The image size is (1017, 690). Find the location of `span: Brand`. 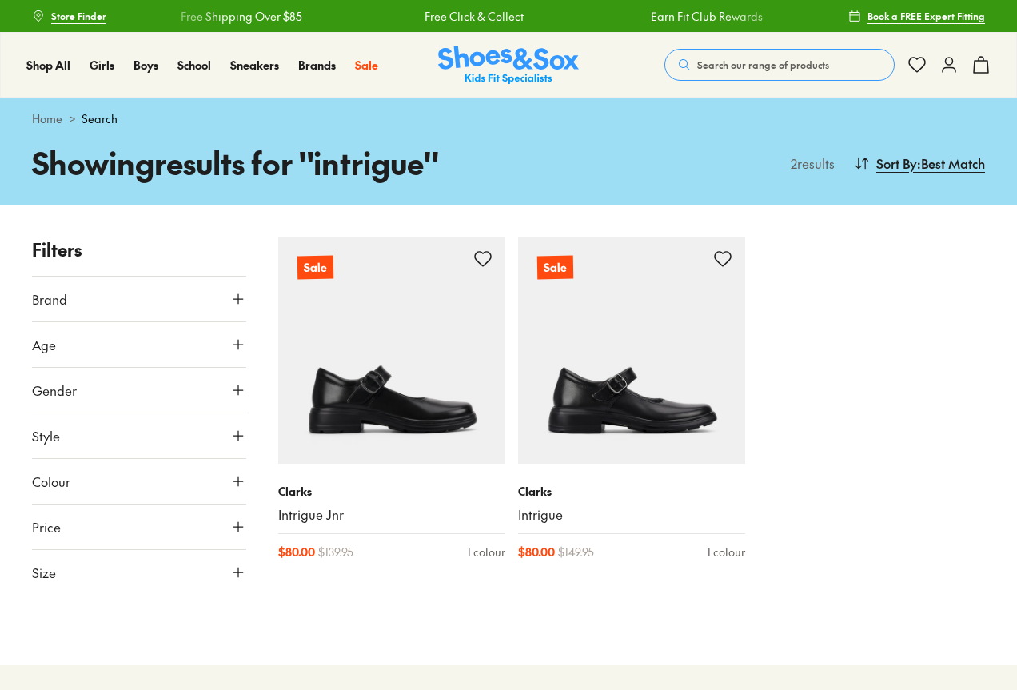

span: Brand is located at coordinates (50, 299).